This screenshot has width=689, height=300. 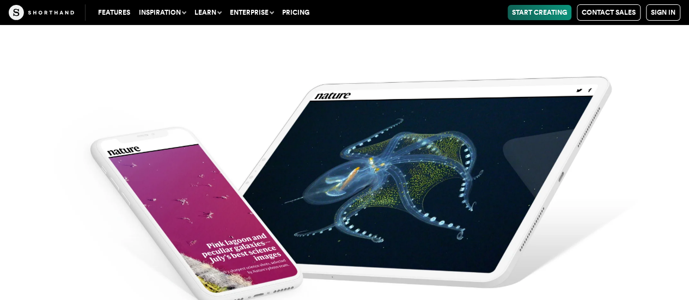 What do you see at coordinates (608, 13) in the screenshot?
I see `a: Contact Sales` at bounding box center [608, 13].